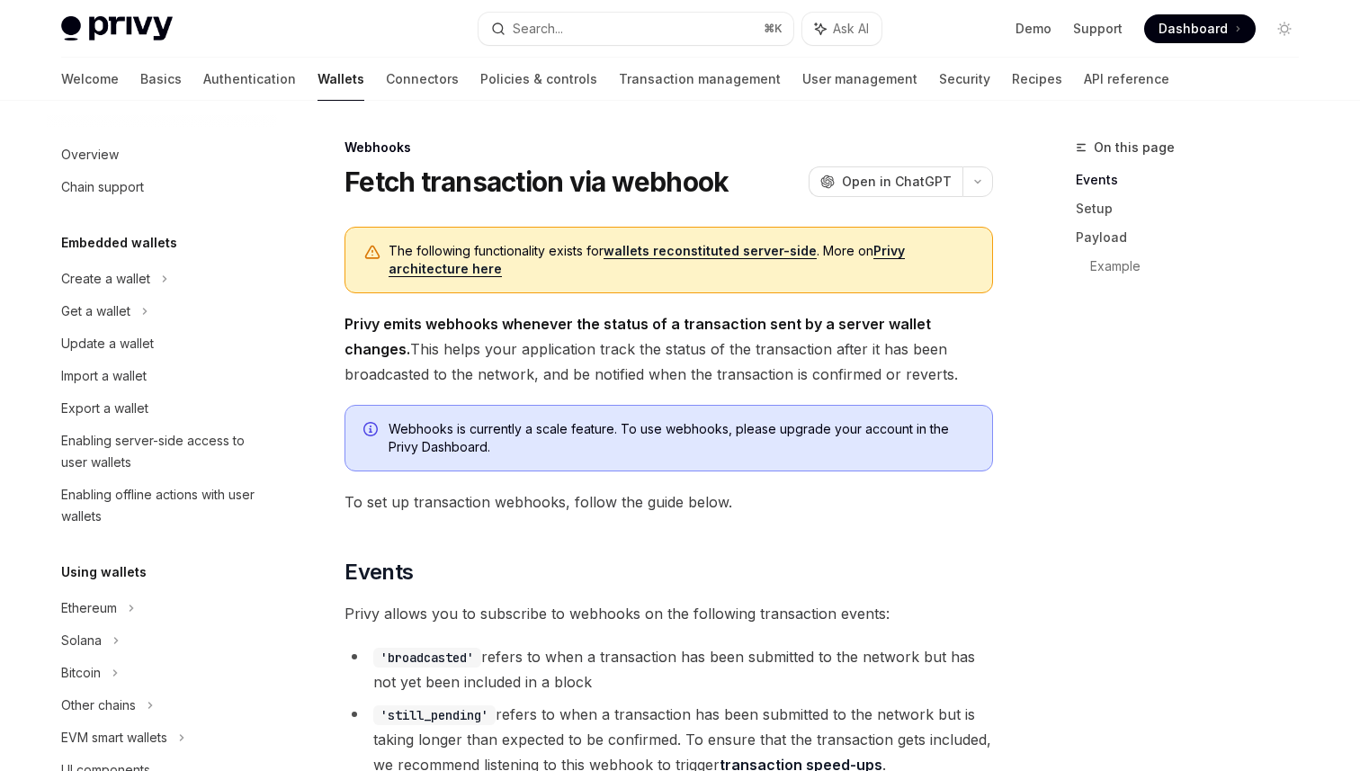 Image resolution: width=1360 pixels, height=771 pixels. I want to click on a: Authentication, so click(249, 79).